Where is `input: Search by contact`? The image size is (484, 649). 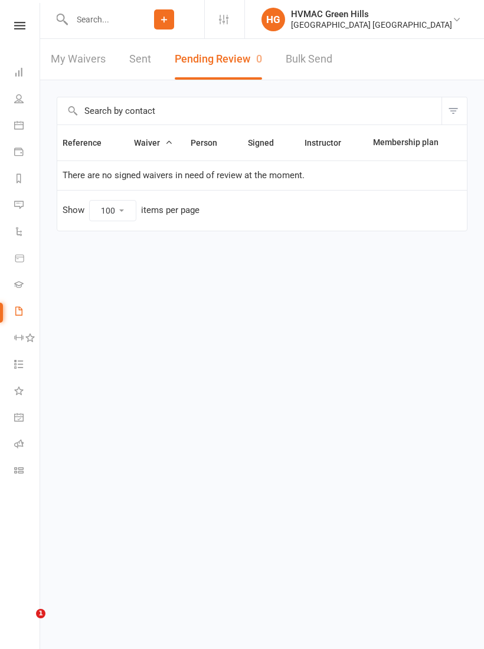 input: Search by contact is located at coordinates (249, 111).